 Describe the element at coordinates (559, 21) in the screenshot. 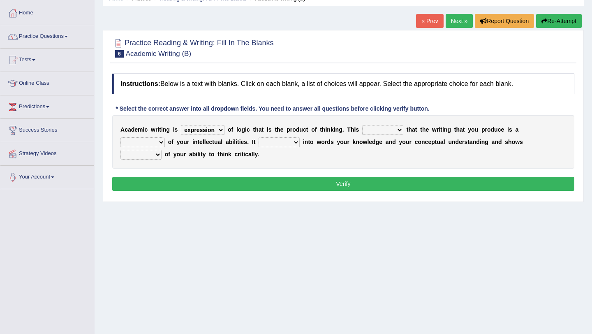

I see `button: Re-Attempt` at that location.